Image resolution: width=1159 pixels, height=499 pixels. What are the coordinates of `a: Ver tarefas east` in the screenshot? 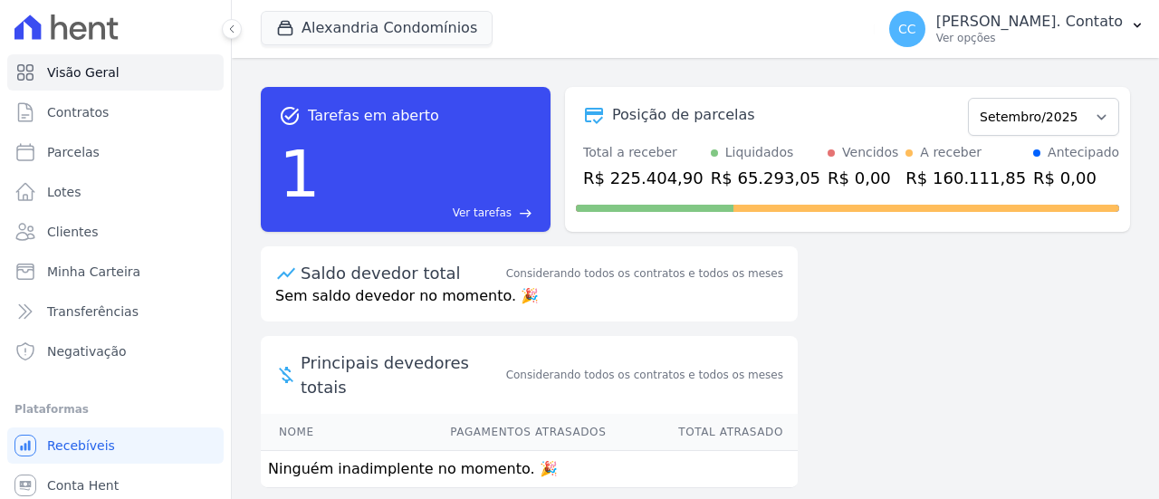 It's located at (430, 213).